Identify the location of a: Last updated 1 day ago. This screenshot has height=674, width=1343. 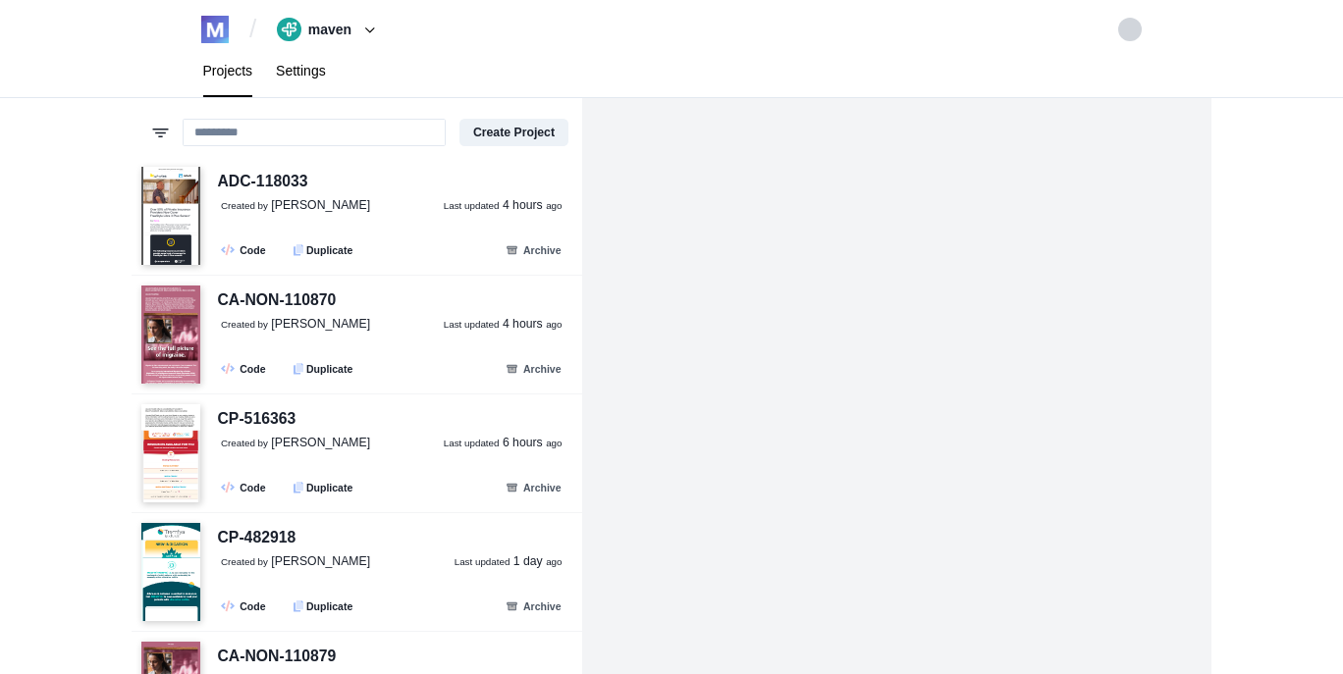
(509, 563).